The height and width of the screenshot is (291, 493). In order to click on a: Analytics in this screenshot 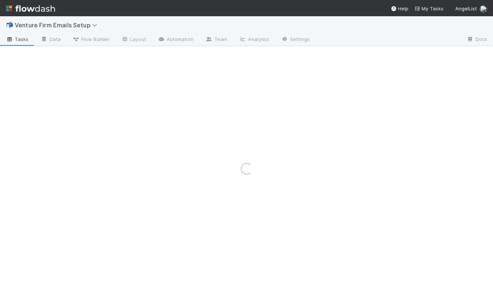, I will do `click(254, 40)`.